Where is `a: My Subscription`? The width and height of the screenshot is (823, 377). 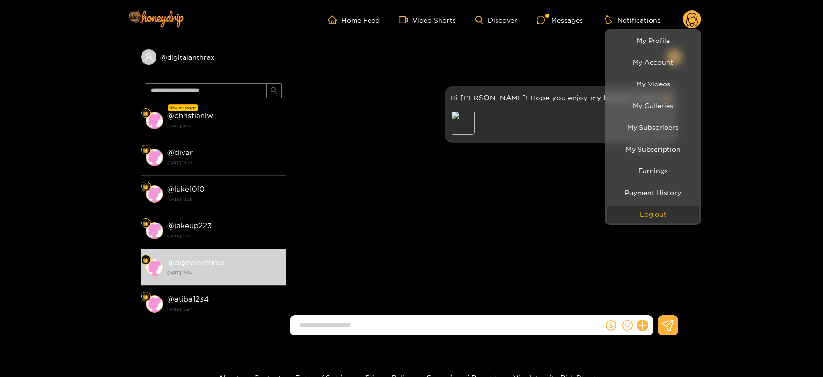
a: My Subscription is located at coordinates (653, 149).